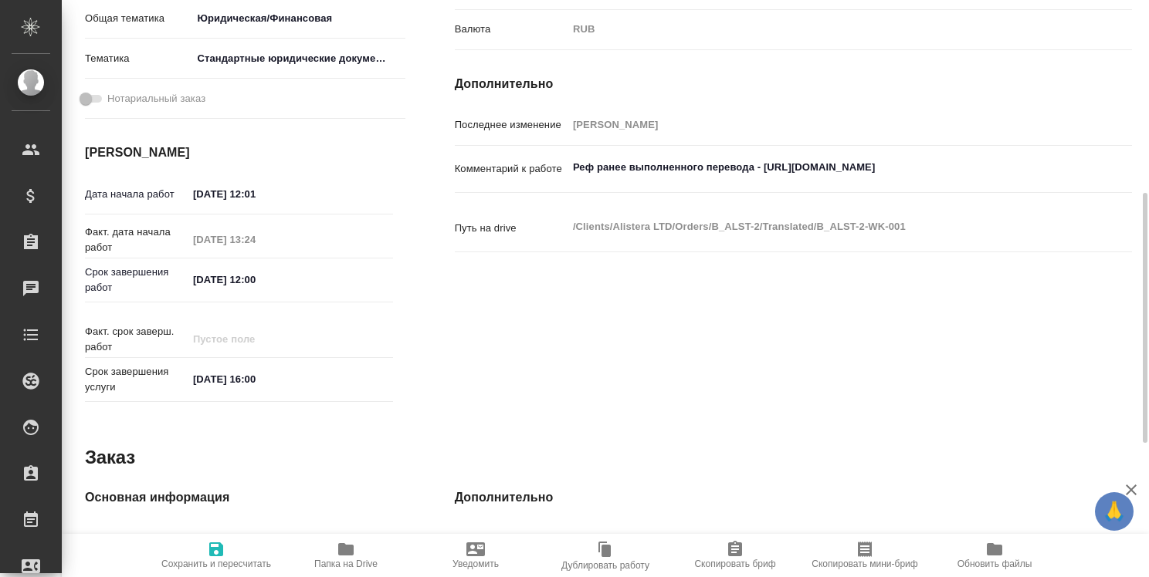  What do you see at coordinates (216, 564) in the screenshot?
I see `span: Сохранить и пересчитать` at bounding box center [216, 564].